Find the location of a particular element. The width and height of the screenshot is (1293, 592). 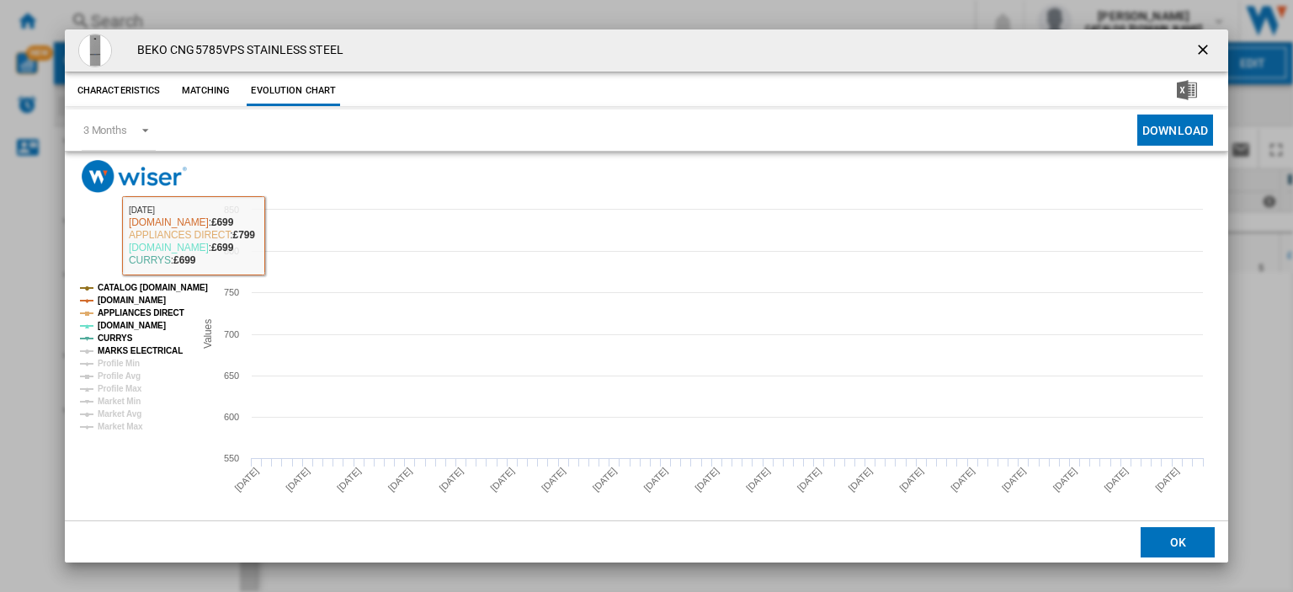

tspan: Market Avg is located at coordinates (120, 413).